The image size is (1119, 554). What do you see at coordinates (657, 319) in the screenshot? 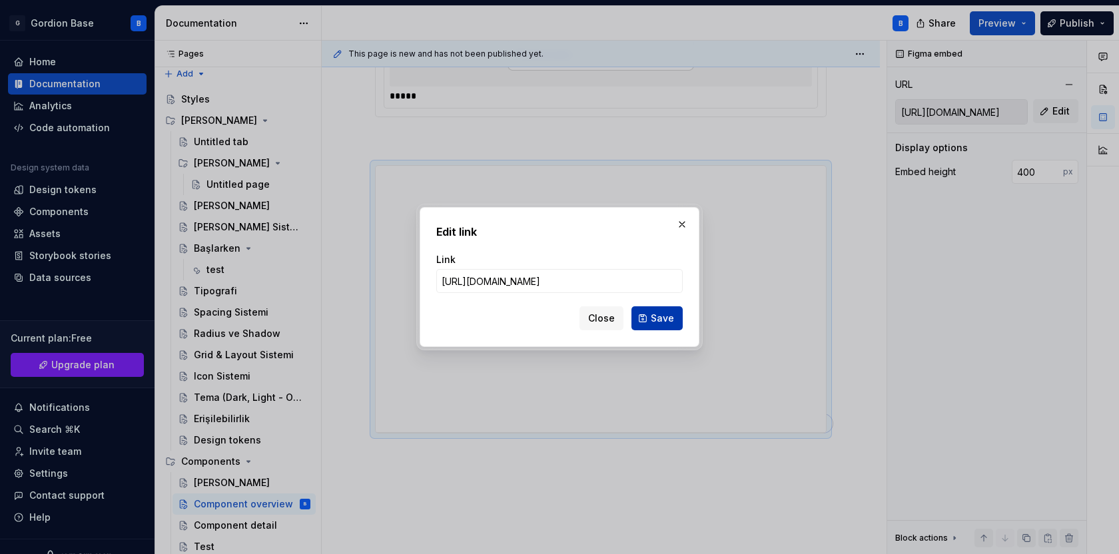
I see `button: Save` at bounding box center [657, 319].